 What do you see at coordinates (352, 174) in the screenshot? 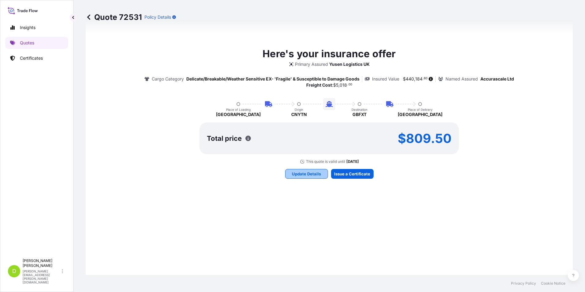
I see `button: Issue a Certificate` at bounding box center [352, 174].